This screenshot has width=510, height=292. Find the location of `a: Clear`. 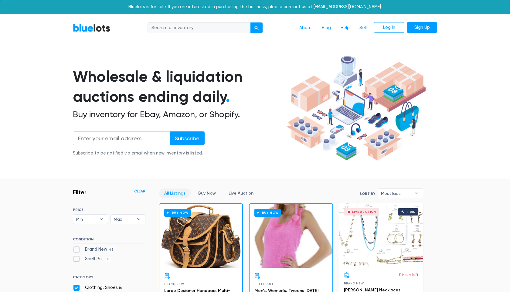

a: Clear is located at coordinates (140, 191).